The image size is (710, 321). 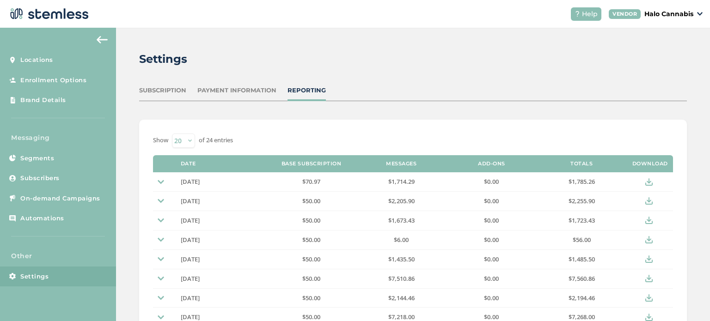 What do you see at coordinates (37, 60) in the screenshot?
I see `span: Locations` at bounding box center [37, 60].